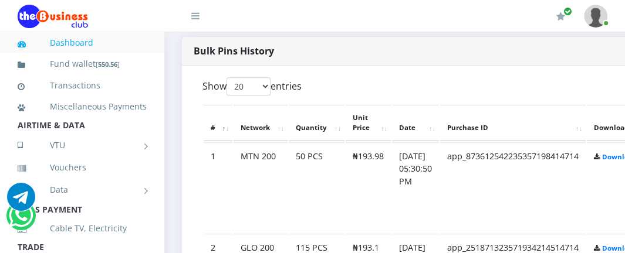  I want to click on select: Showentries, so click(248, 86).